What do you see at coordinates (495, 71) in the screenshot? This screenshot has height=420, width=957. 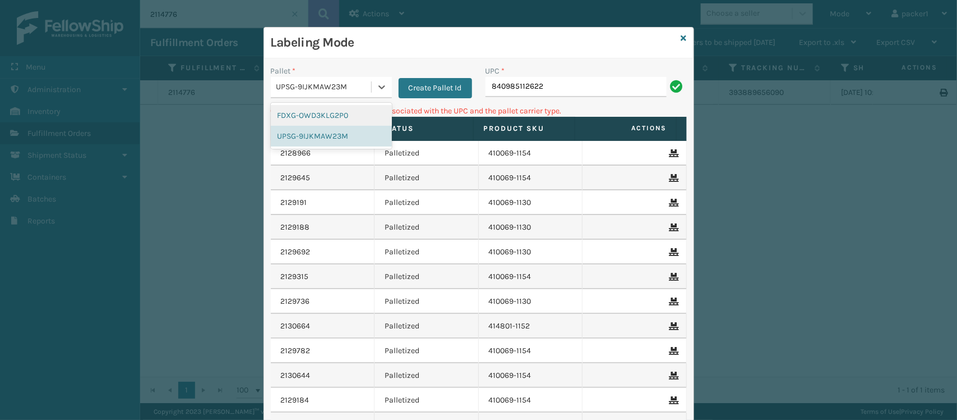 I see `label: UPC` at bounding box center [495, 71].